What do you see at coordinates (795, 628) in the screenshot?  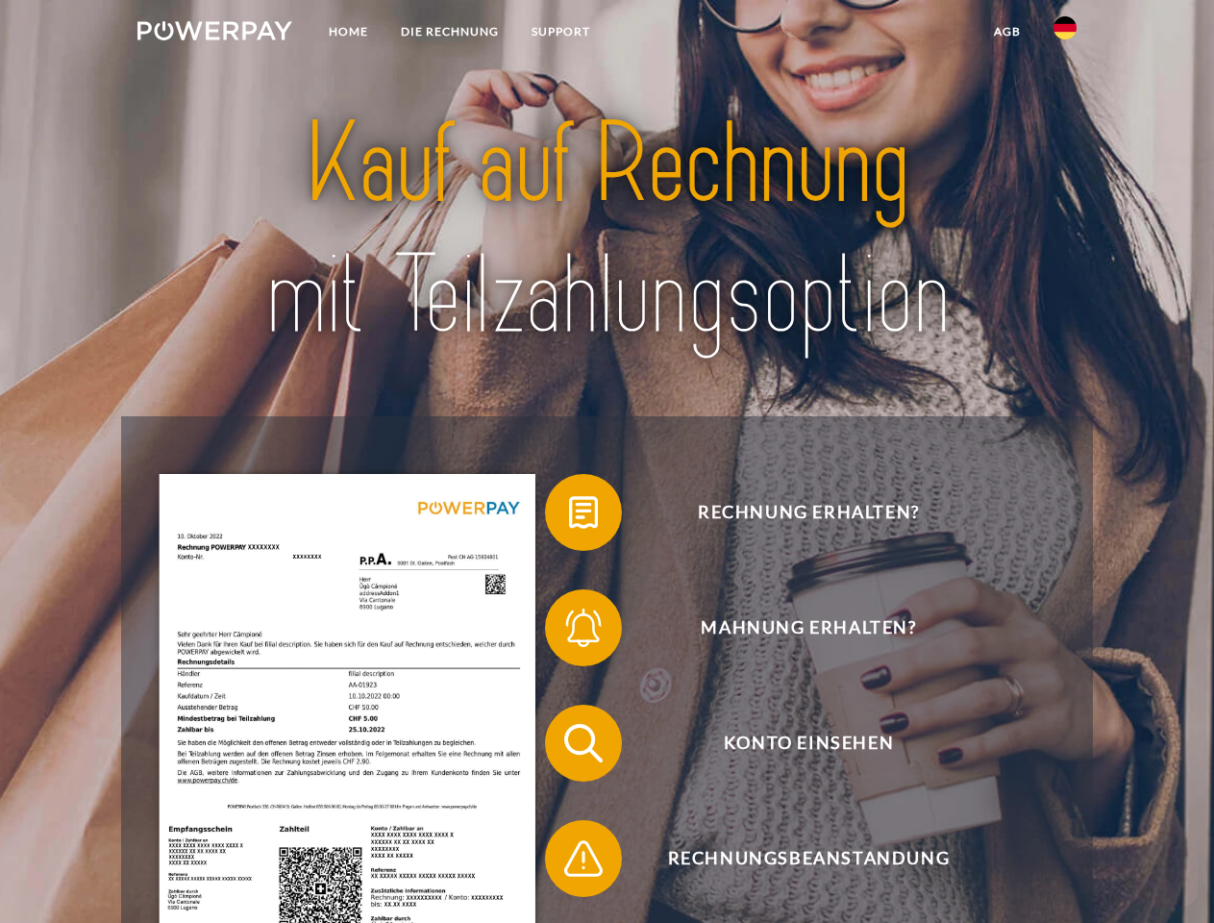 I see `button: Mahnung erhalten?` at bounding box center [795, 628].